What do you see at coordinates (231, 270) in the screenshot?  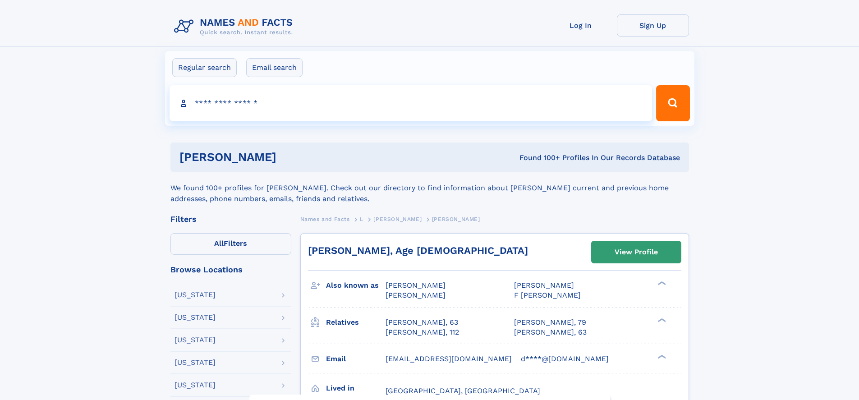 I see `div: Browse Locations` at bounding box center [231, 270].